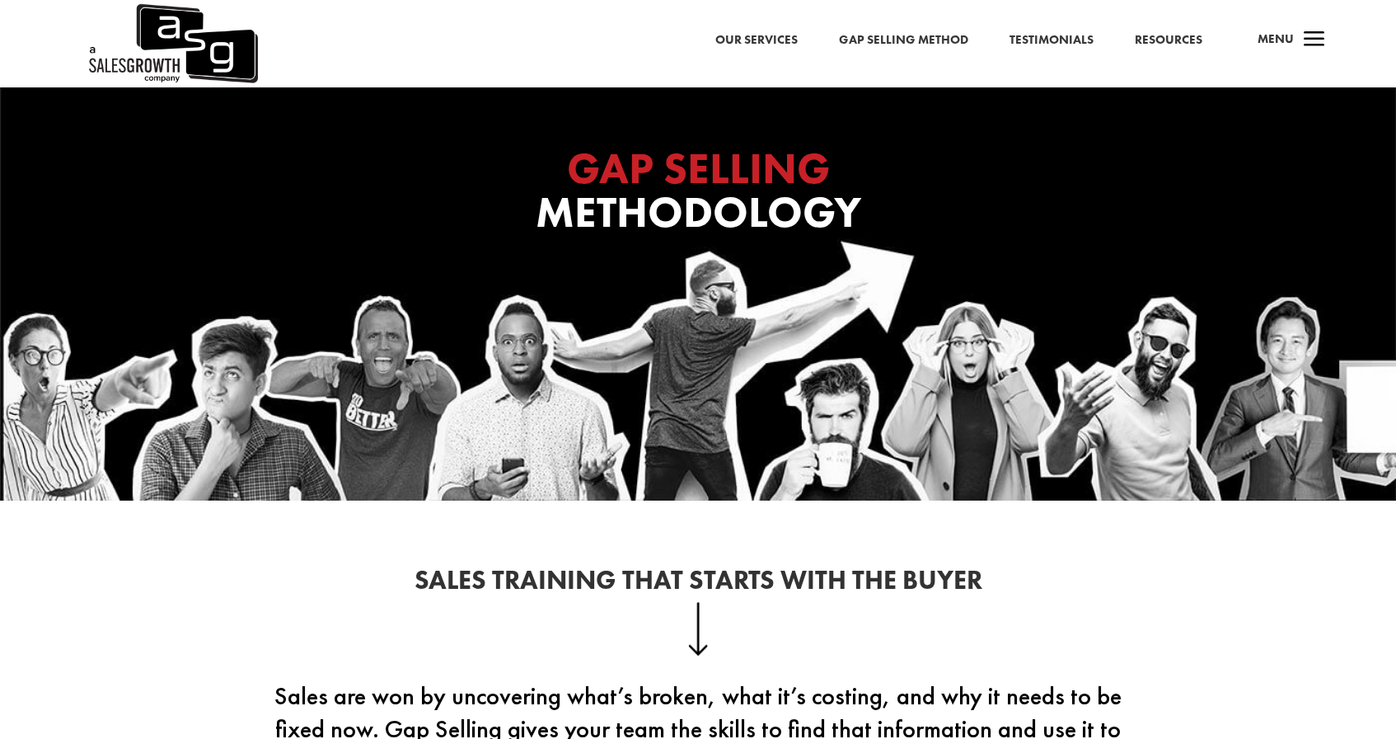  What do you see at coordinates (698, 584) in the screenshot?
I see `h2: Sales Training That Starts With the Buyer` at bounding box center [698, 584].